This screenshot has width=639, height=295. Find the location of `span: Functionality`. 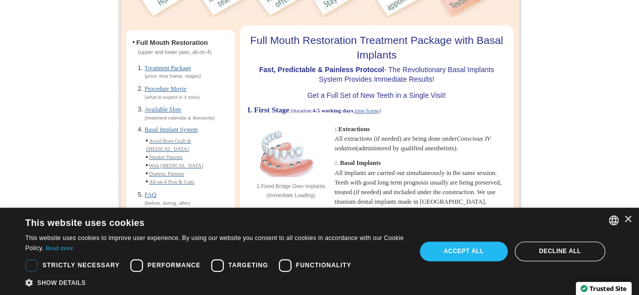

span: Functionality is located at coordinates (324, 266).